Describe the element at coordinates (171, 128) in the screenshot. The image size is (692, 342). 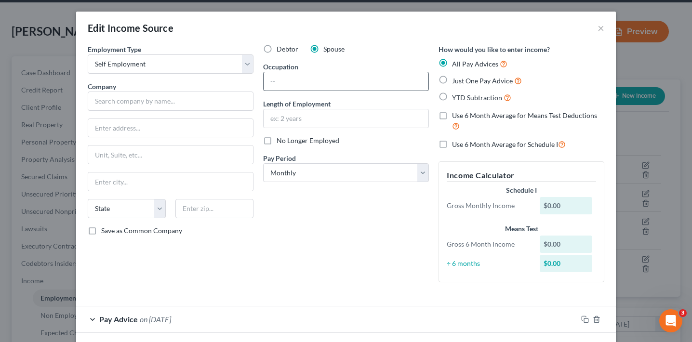
I see `input: Enter address...` at that location.